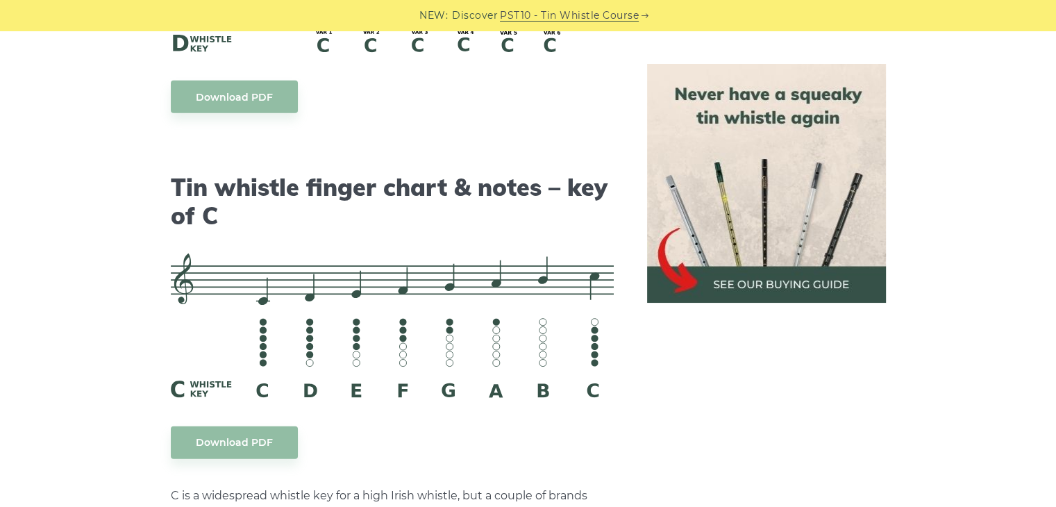 The width and height of the screenshot is (1056, 507). What do you see at coordinates (392, 202) in the screenshot?
I see `h2: Tin whistle finger chart & notes – key of C` at bounding box center [392, 202].